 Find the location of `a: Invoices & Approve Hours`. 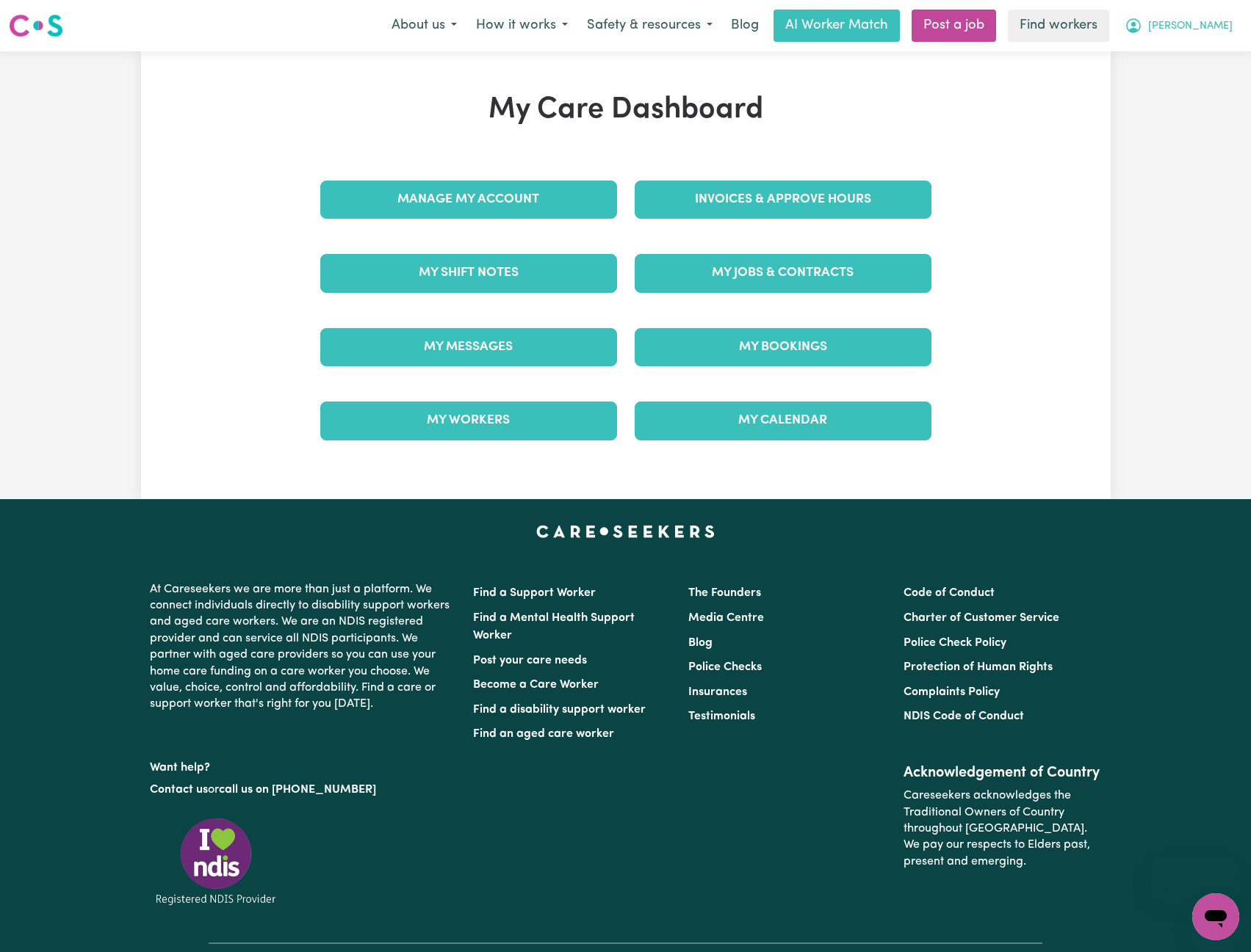

a: Invoices & Approve Hours is located at coordinates (783, 200).